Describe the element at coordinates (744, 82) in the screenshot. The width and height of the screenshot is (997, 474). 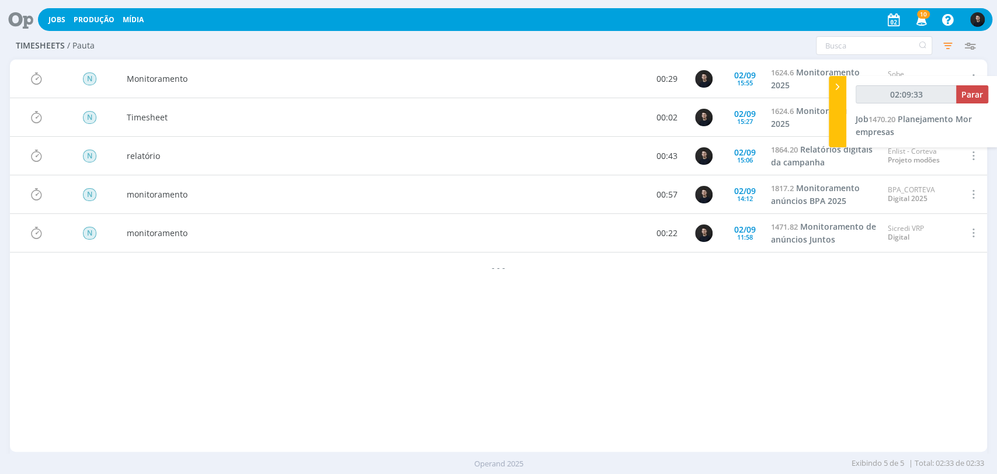
I see `div: 15:55` at that location.